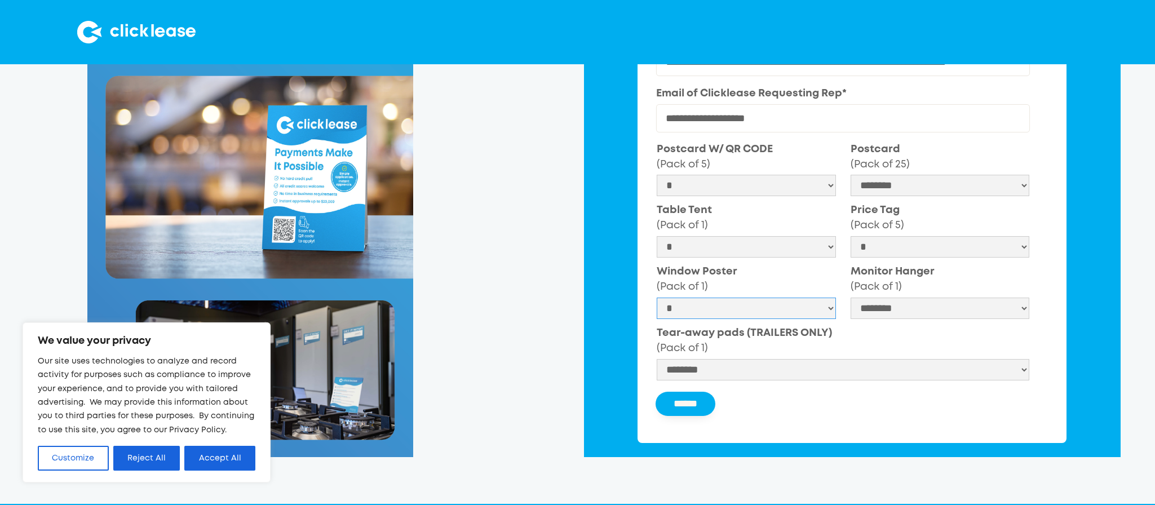 This screenshot has height=505, width=1155. Describe the element at coordinates (940, 280) in the screenshot. I see `label: Monitor Hanger` at that location.